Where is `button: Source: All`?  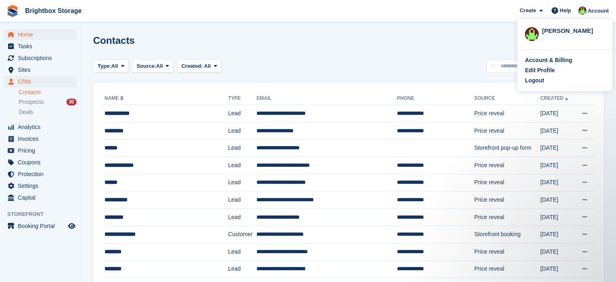 button: Source: All is located at coordinates (153, 66).